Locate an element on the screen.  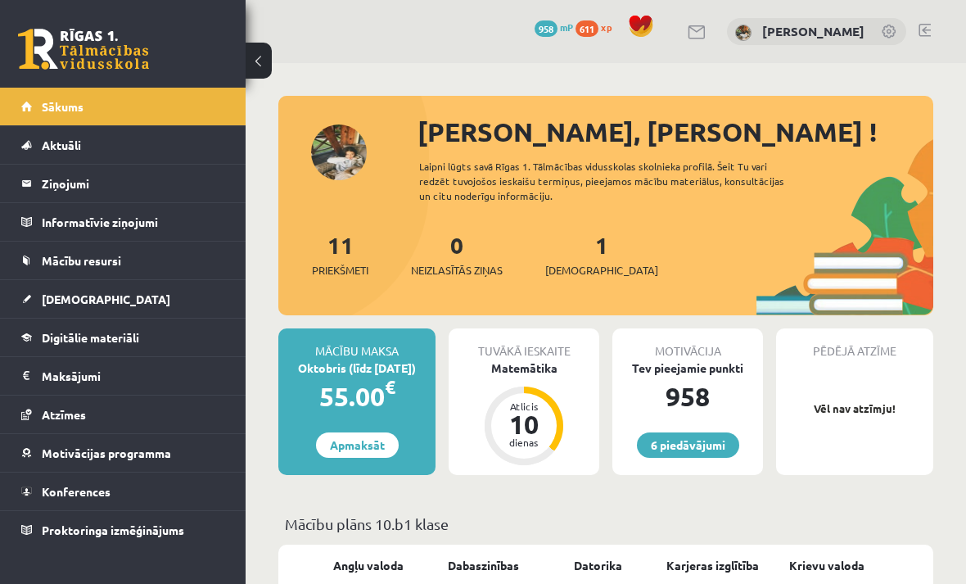
a: Proktoringa izmēģinājums is located at coordinates (123, 529).